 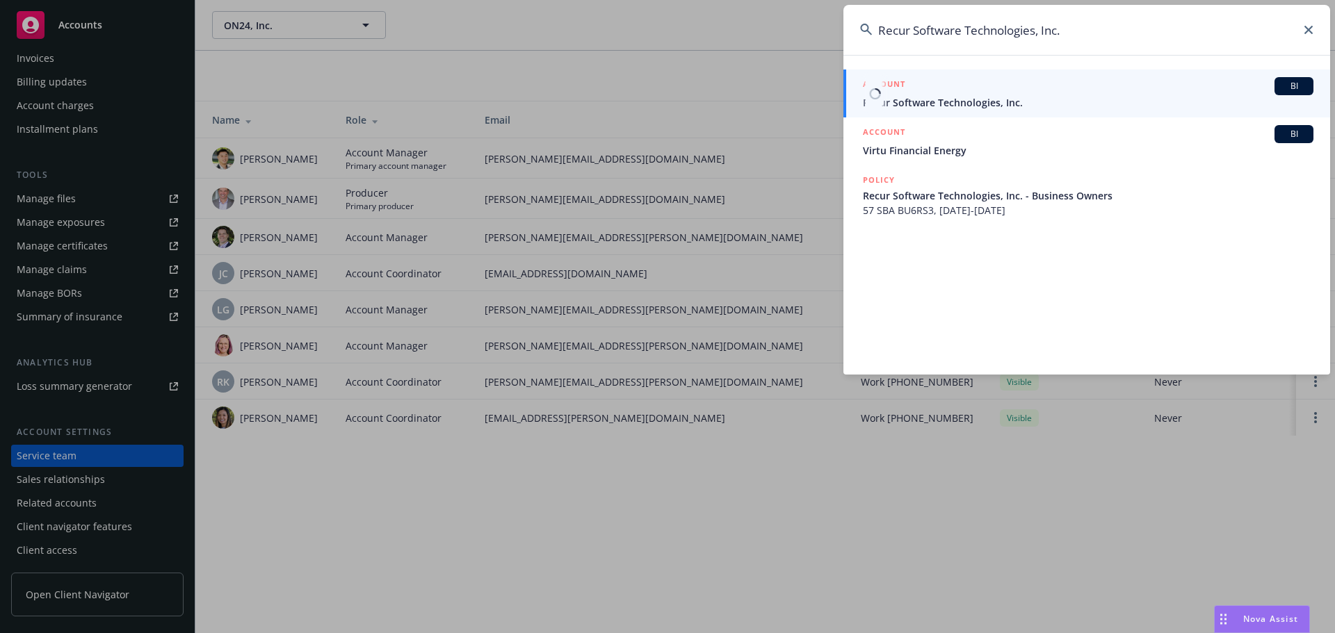 What do you see at coordinates (1086, 93) in the screenshot?
I see `a: ACCOUNTBIRecur Software Technologies, Inc.` at bounding box center [1086, 93].